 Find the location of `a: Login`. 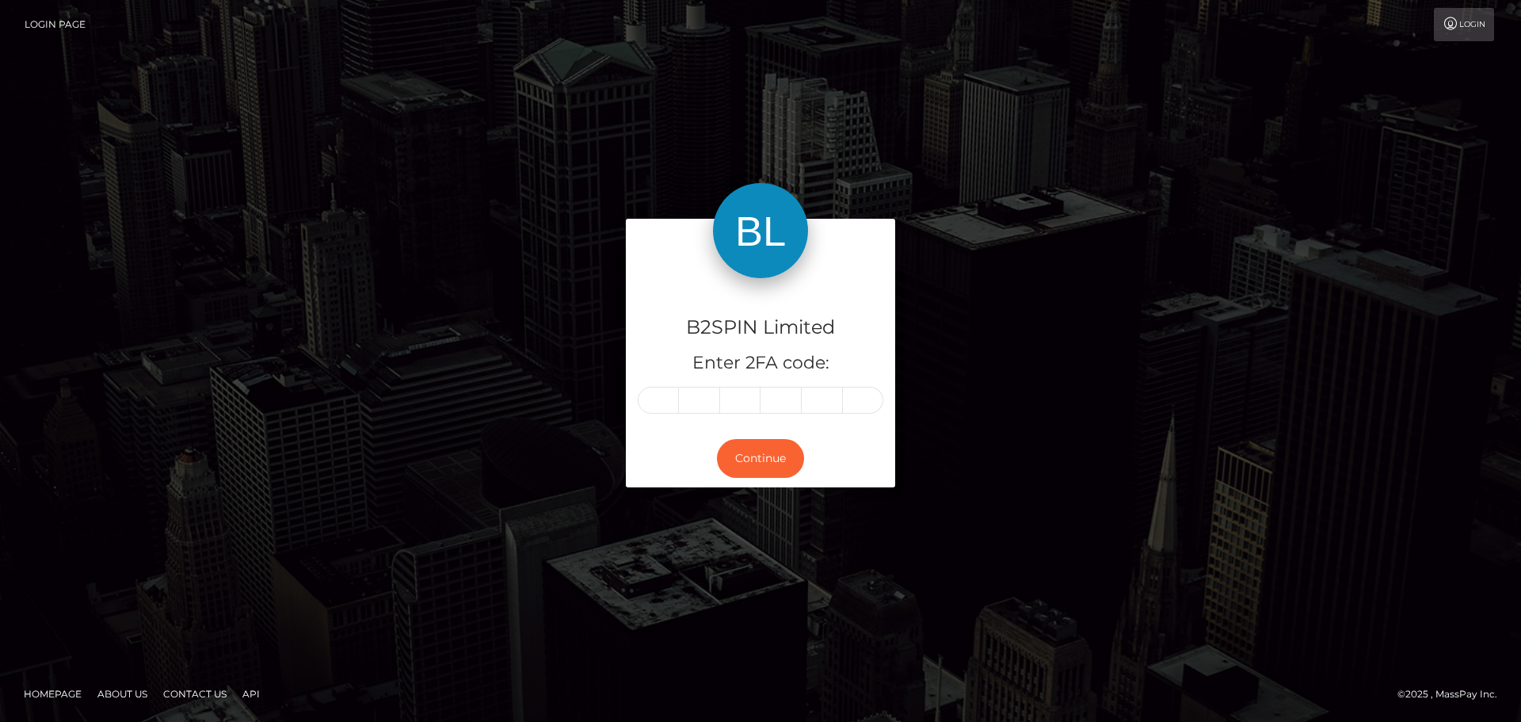

a: Login is located at coordinates (1464, 25).